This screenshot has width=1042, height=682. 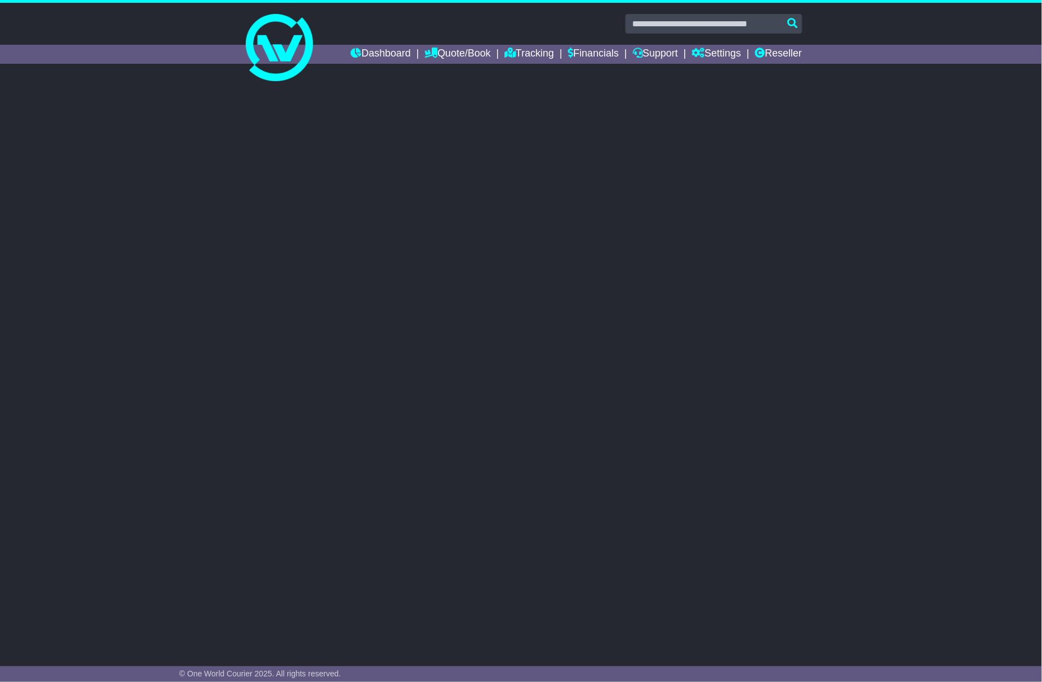 I want to click on a: Tracking, so click(x=529, y=54).